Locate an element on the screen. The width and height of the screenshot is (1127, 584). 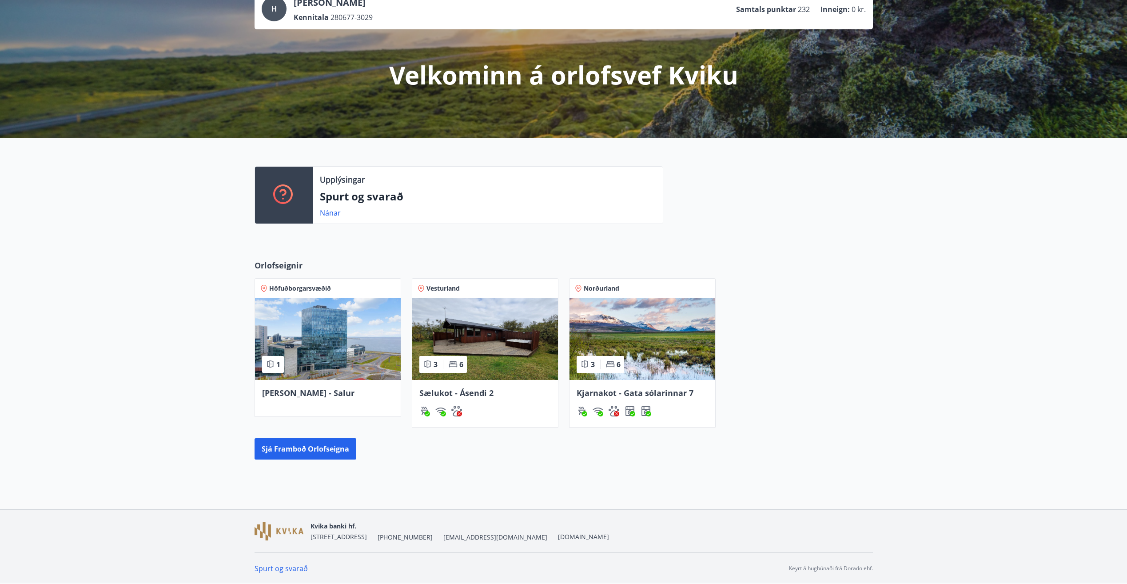
span: Kjarnakot - Gata sólarinnar 7 is located at coordinates (635, 393).